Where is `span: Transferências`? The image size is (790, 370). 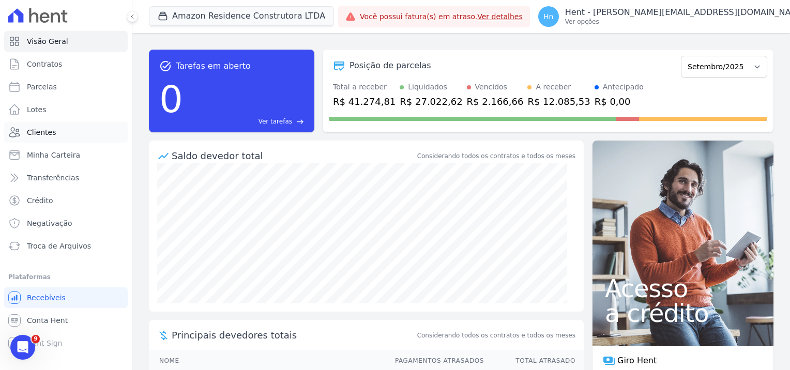 span: Transferências is located at coordinates (53, 178).